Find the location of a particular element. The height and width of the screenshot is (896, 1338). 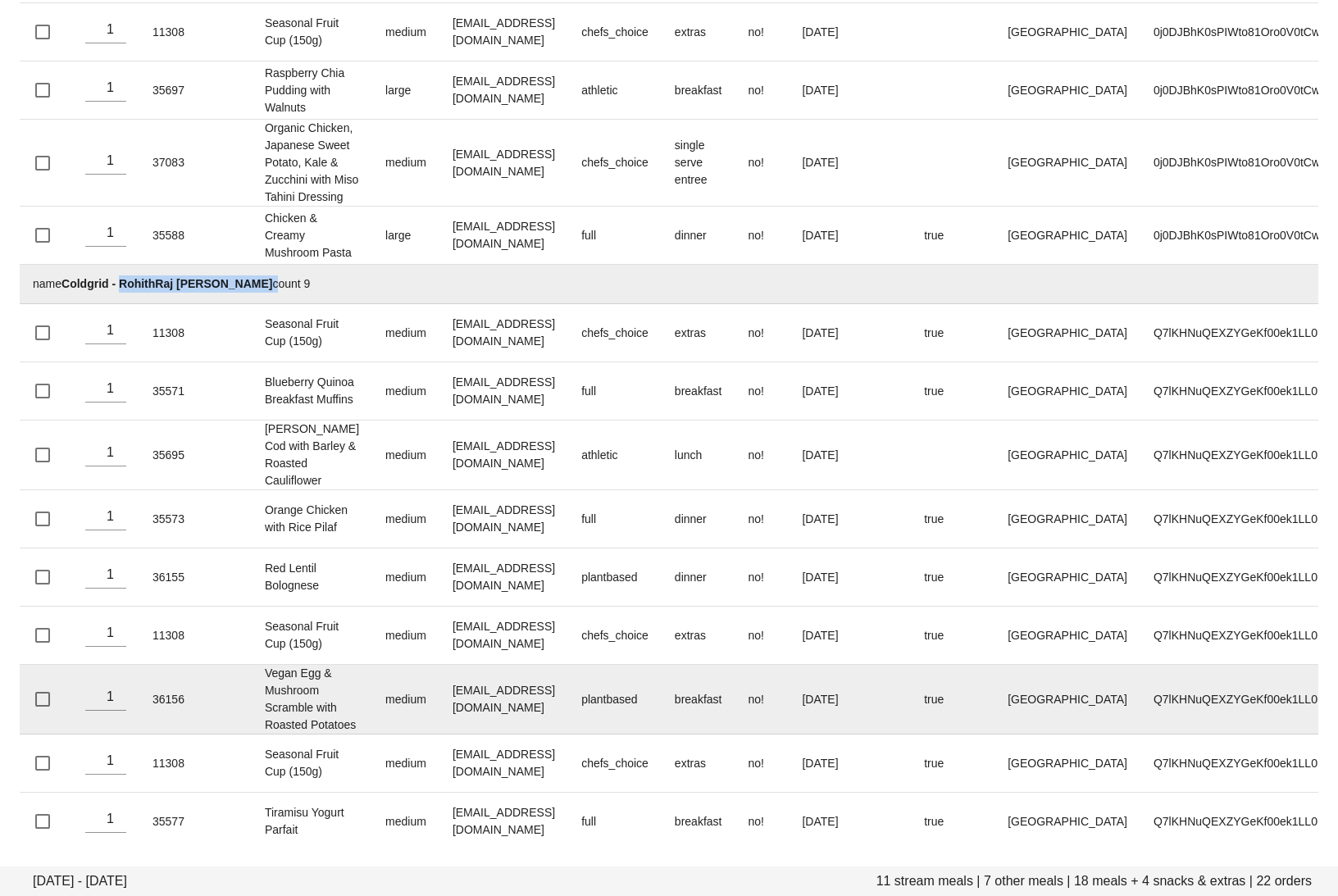

td: 35695 is located at coordinates (168, 455).